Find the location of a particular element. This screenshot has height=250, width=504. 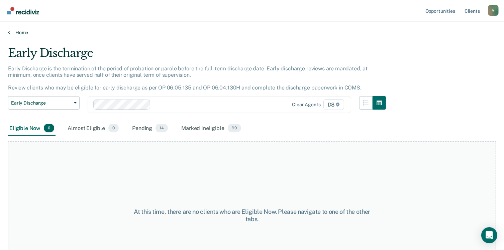

span: 14 is located at coordinates (162, 128).